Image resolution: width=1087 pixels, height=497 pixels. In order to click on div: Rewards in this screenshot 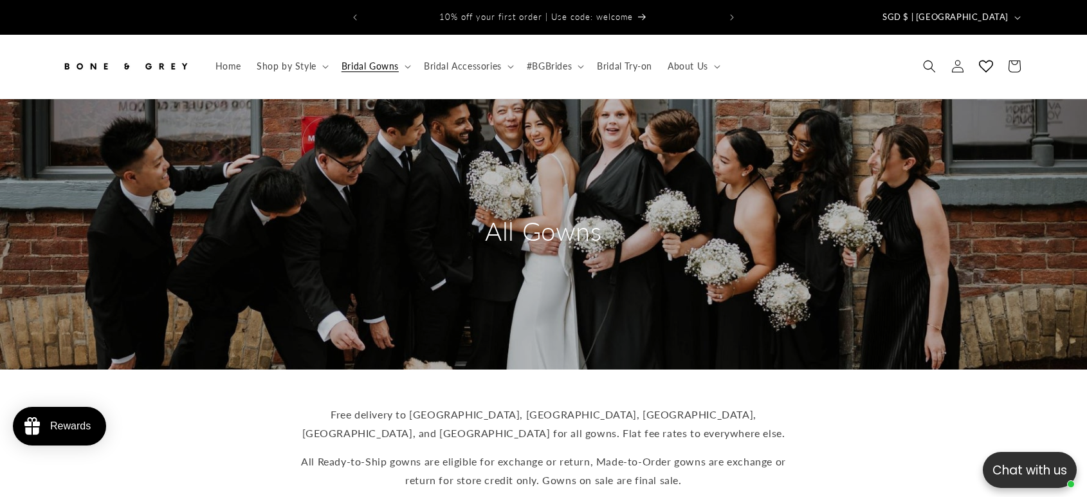, I will do `click(70, 426)`.